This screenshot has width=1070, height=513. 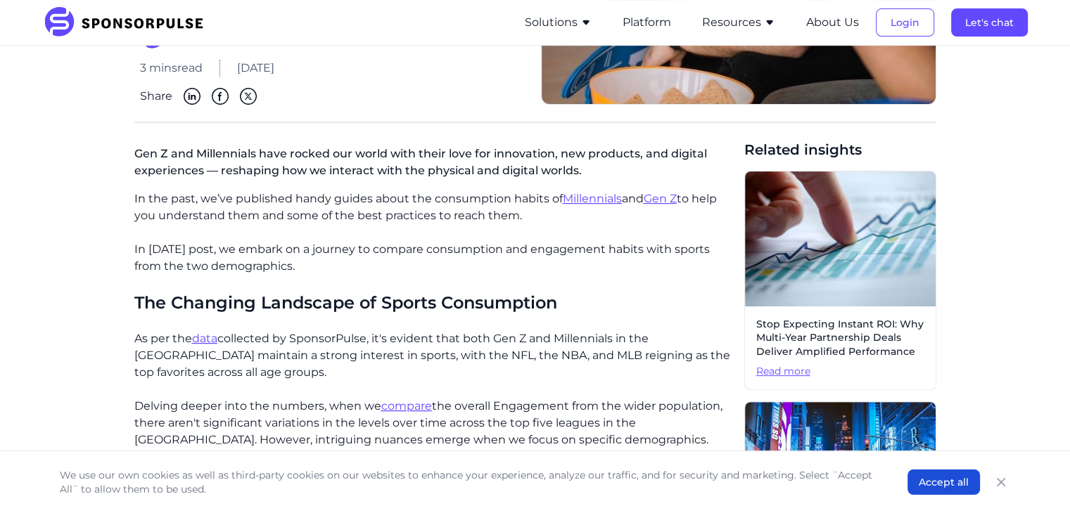 What do you see at coordinates (738, 23) in the screenshot?
I see `button: Resources` at bounding box center [738, 23].